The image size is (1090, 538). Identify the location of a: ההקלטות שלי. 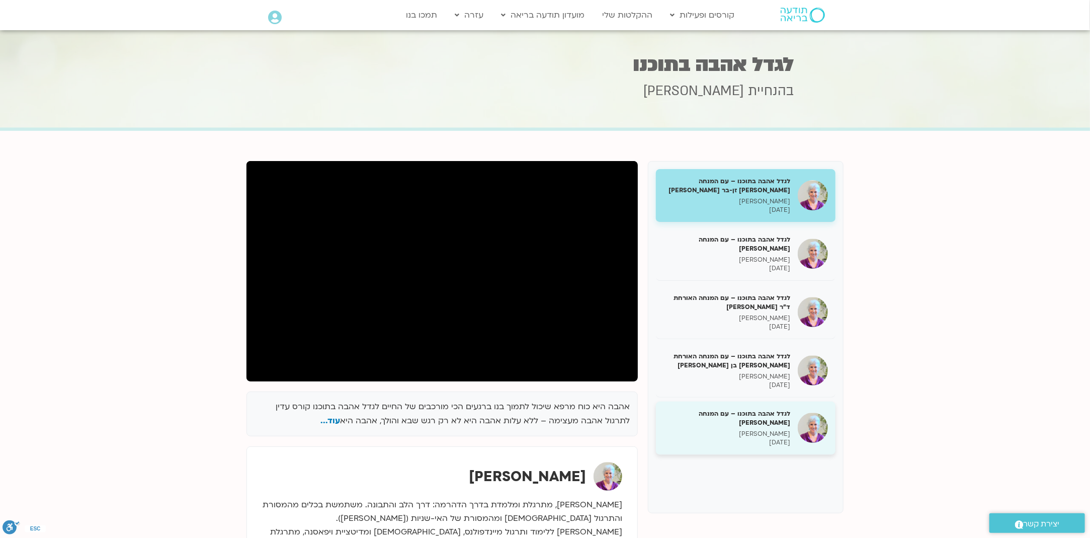
(628, 15).